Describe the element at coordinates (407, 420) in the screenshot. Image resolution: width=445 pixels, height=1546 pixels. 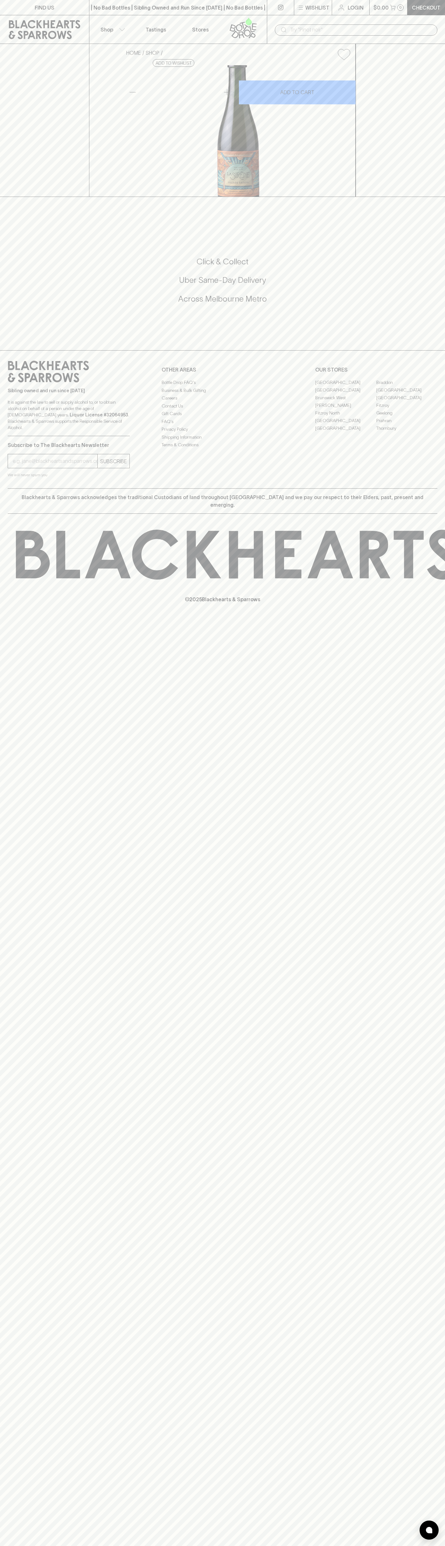
I see `a: Prahran` at that location.